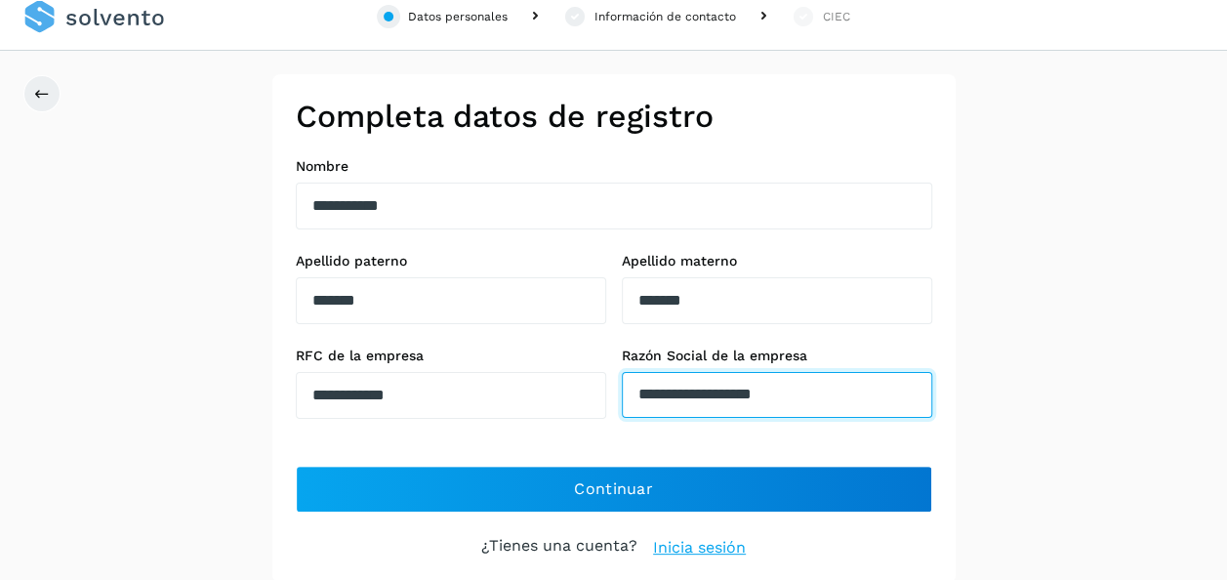  I want to click on label: Nombre, so click(614, 166).